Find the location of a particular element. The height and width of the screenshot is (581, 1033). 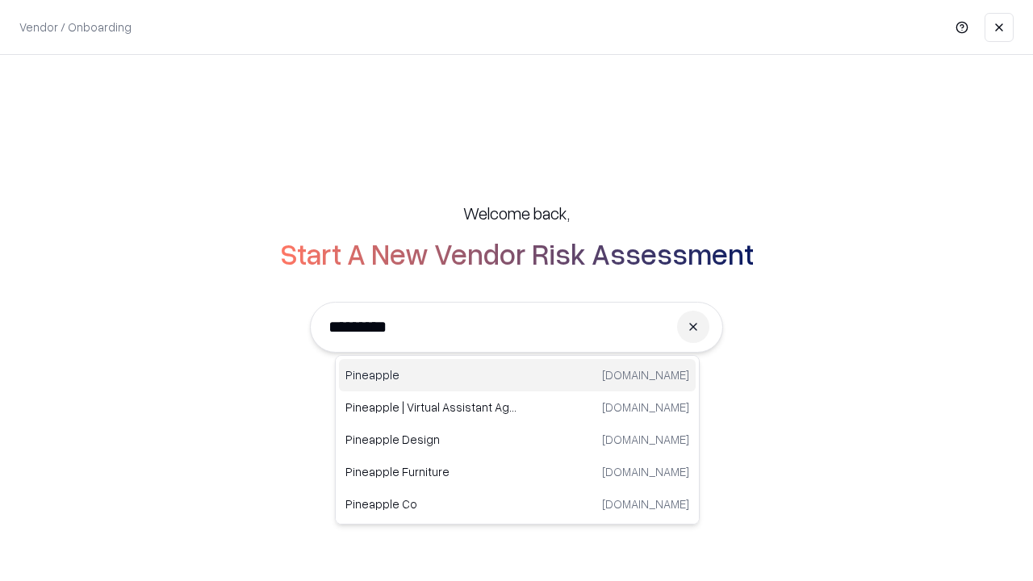

h5: Welcome back, is located at coordinates (516, 213).